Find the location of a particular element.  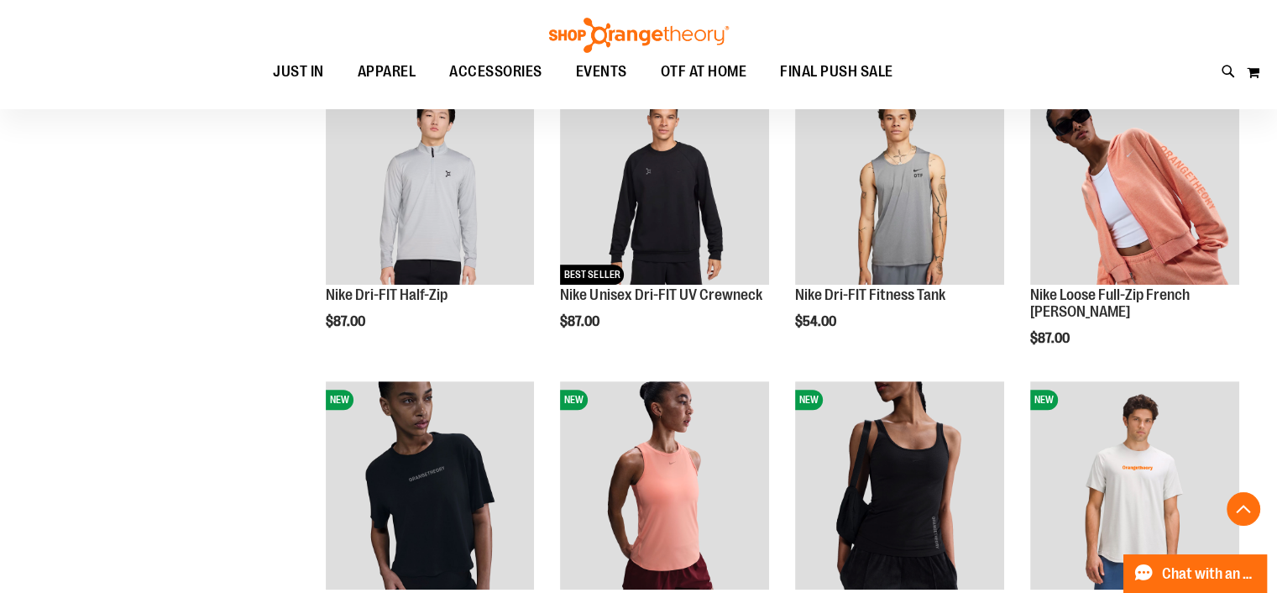

span: FINAL PUSH SALE is located at coordinates (836, 71).